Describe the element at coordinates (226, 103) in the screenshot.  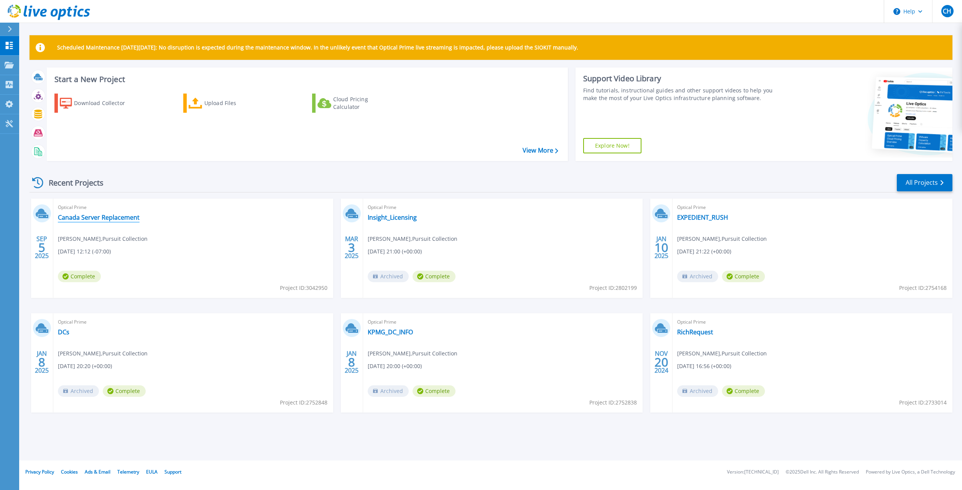
I see `a: Upload Files` at that location.